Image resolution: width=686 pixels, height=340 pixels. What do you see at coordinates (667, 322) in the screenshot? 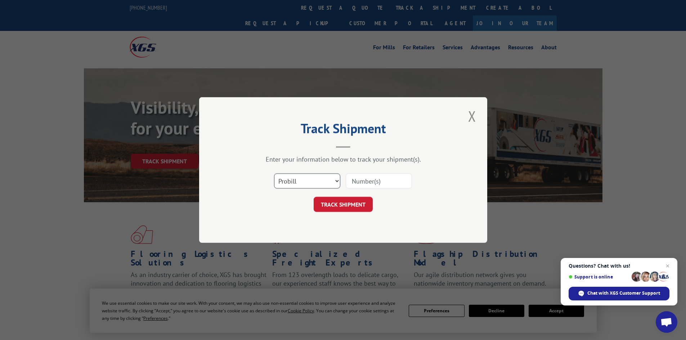
I see `a: Open chat` at bounding box center [667, 322].